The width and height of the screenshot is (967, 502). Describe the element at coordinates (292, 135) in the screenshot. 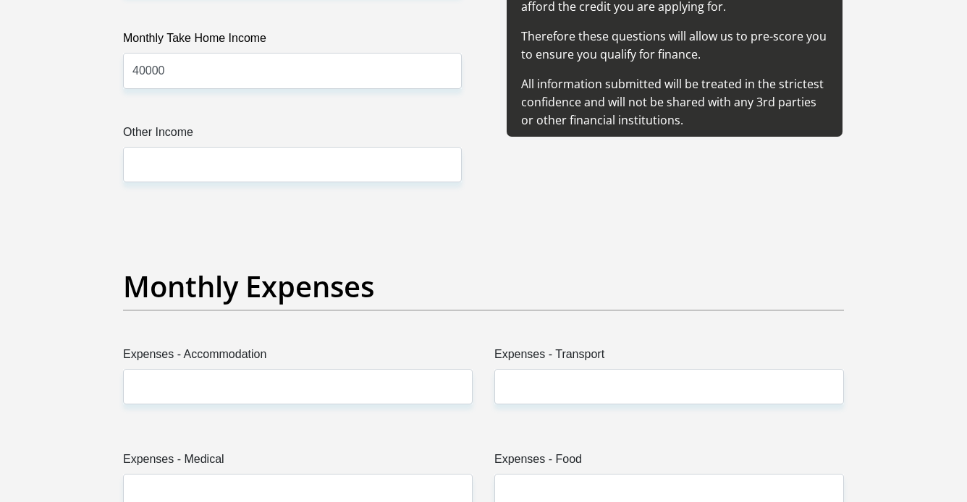

I see `label: Other Income` at that location.